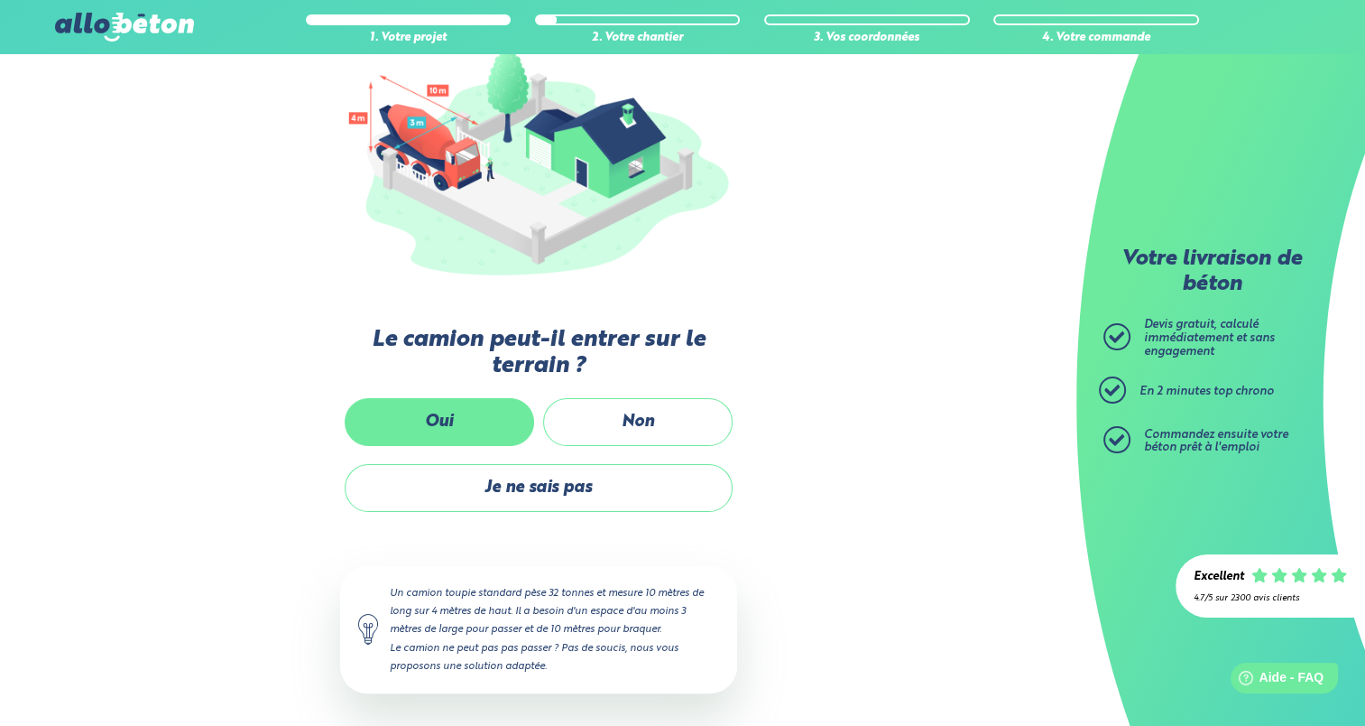 The height and width of the screenshot is (726, 1365). Describe the element at coordinates (409, 38) in the screenshot. I see `div: 1. Votre projet` at that location.